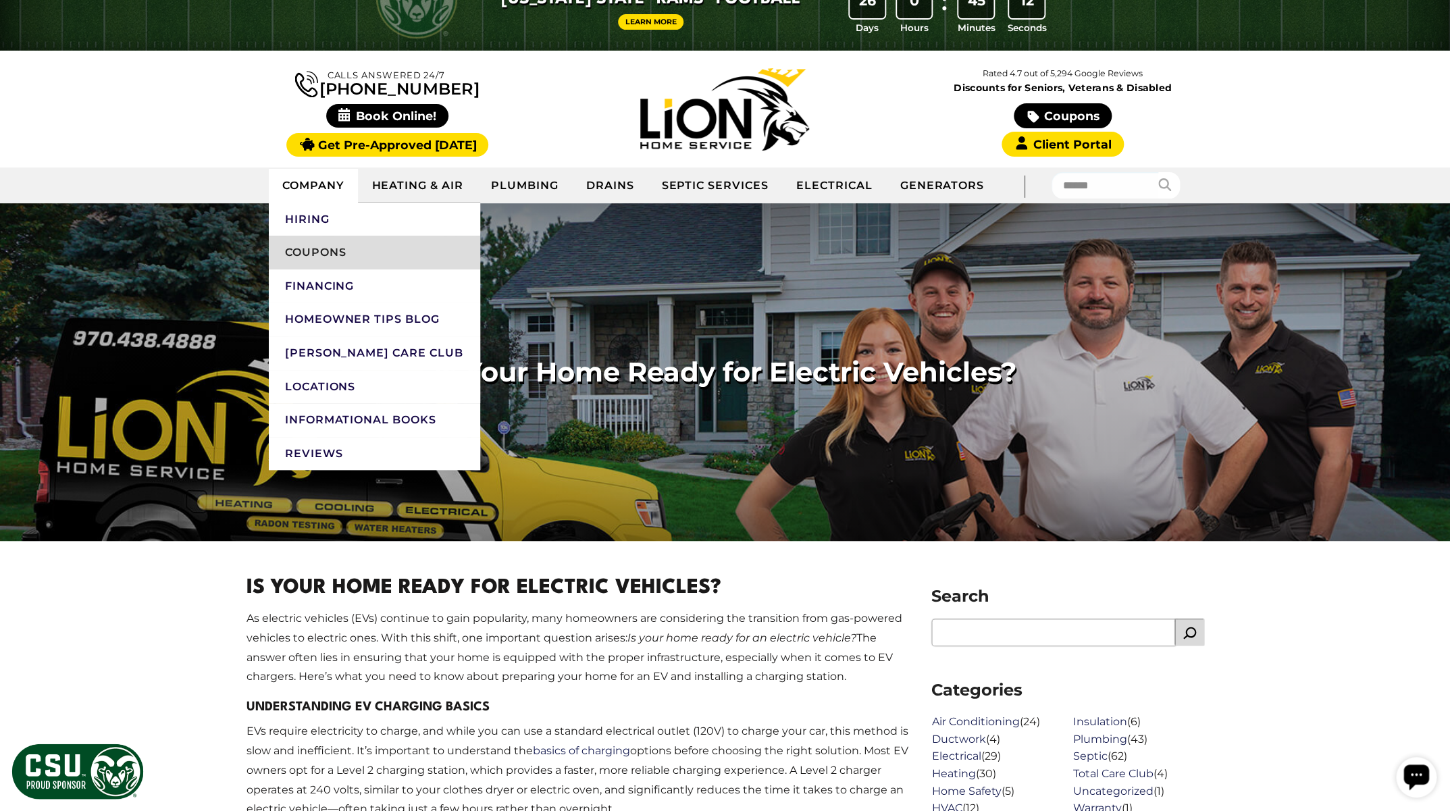 The height and width of the screenshot is (811, 1450). Describe the element at coordinates (1026, 28) in the screenshot. I see `span: Seconds` at that location.